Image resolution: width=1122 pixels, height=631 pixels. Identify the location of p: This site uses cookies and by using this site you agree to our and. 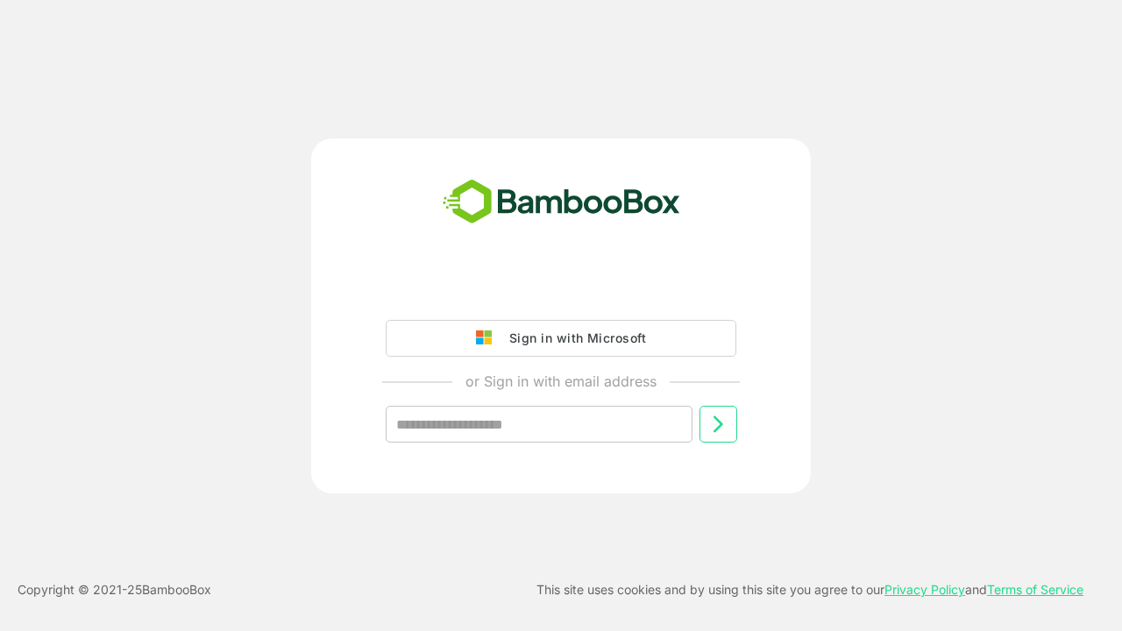
(810, 590).